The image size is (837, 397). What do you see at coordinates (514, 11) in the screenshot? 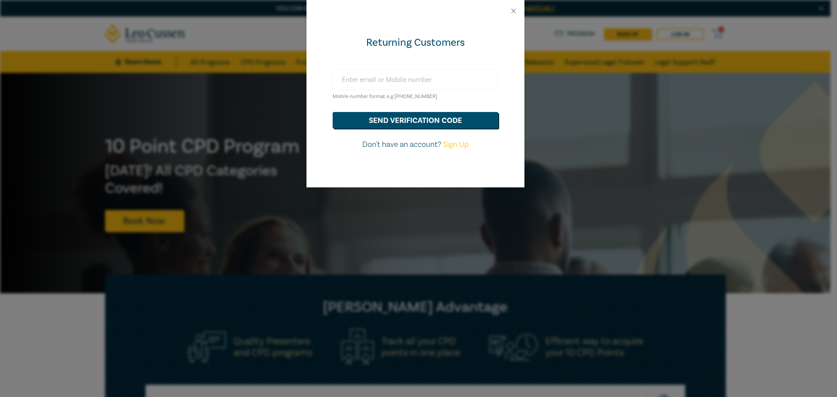
I see `button: Close` at bounding box center [514, 11].